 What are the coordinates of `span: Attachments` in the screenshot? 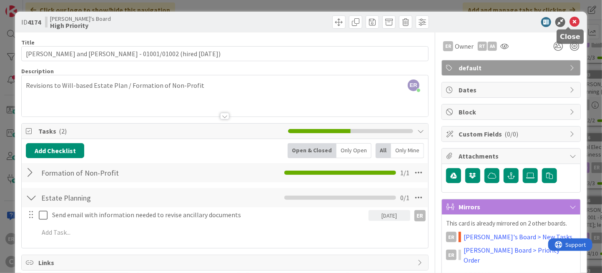 It's located at (512, 156).